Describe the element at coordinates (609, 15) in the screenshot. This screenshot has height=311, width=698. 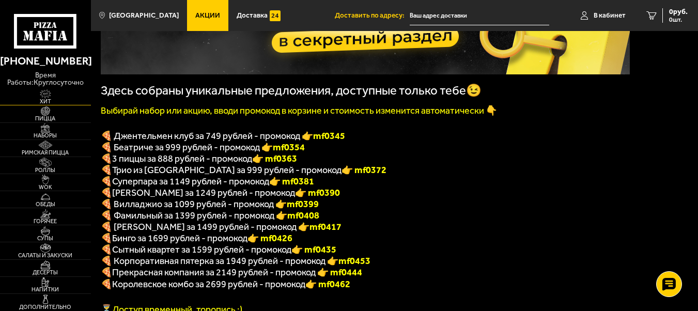
I see `span: В кабинет` at that location.